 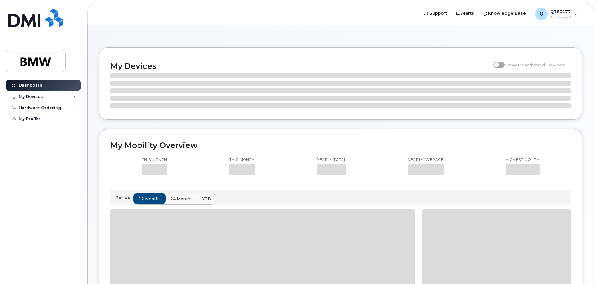 I want to click on span: YTD, so click(x=206, y=199).